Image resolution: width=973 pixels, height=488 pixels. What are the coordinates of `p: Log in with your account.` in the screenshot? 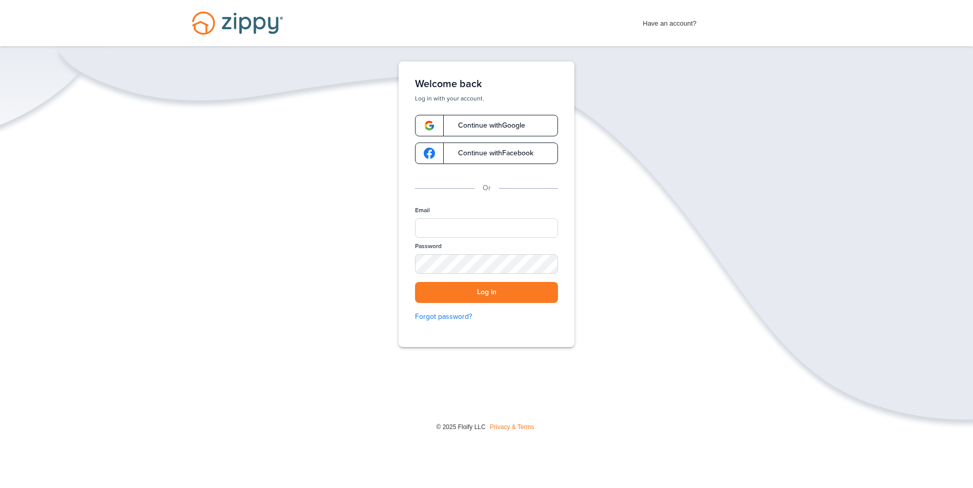 It's located at (486, 98).